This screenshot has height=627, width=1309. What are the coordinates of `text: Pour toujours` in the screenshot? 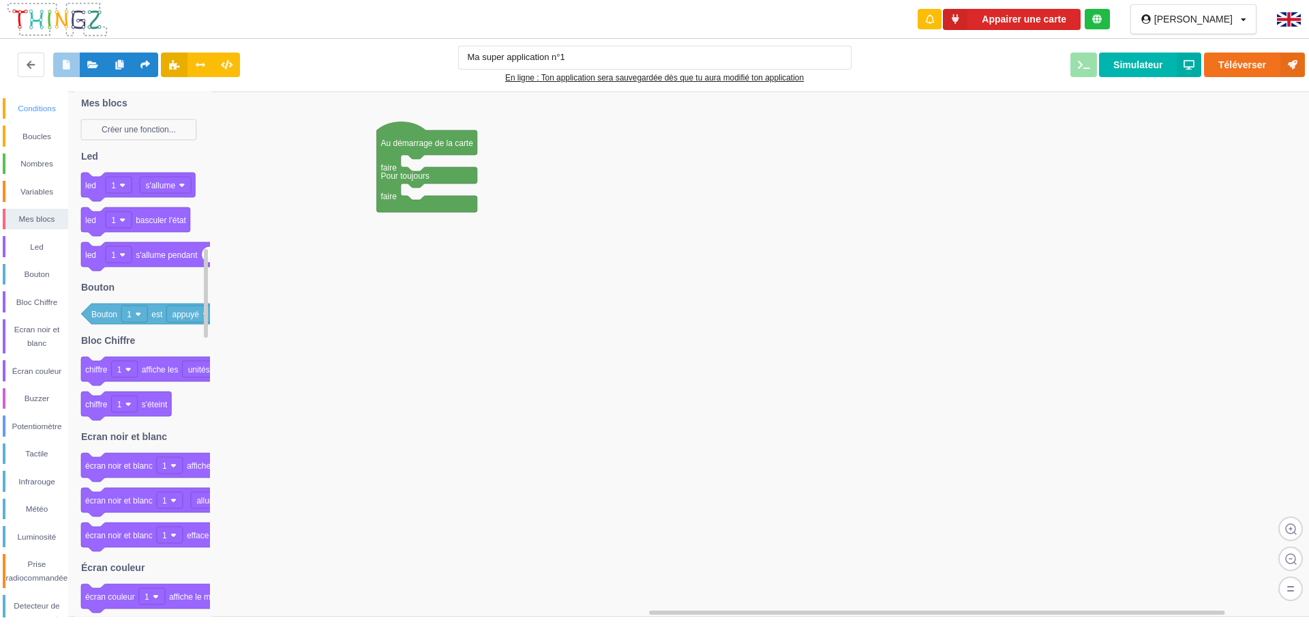 It's located at (404, 176).